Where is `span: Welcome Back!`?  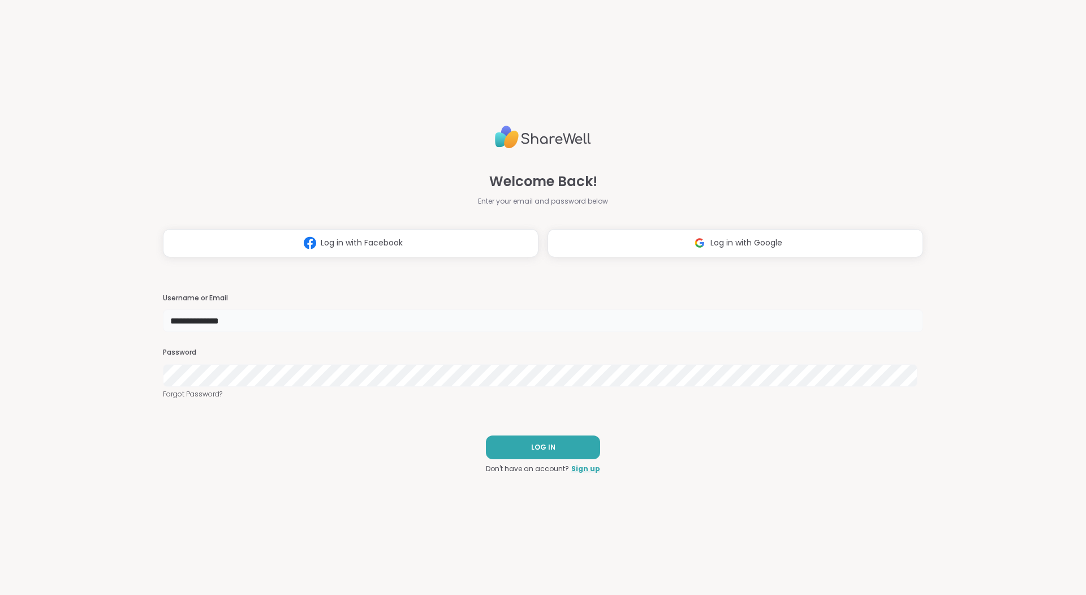 span: Welcome Back! is located at coordinates (543, 182).